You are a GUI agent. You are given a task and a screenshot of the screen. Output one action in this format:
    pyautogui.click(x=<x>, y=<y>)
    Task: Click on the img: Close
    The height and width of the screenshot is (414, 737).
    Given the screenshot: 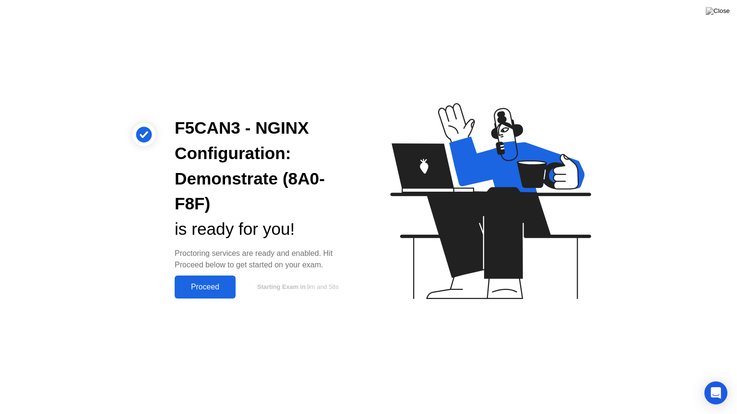 What is the action you would take?
    pyautogui.click(x=718, y=11)
    